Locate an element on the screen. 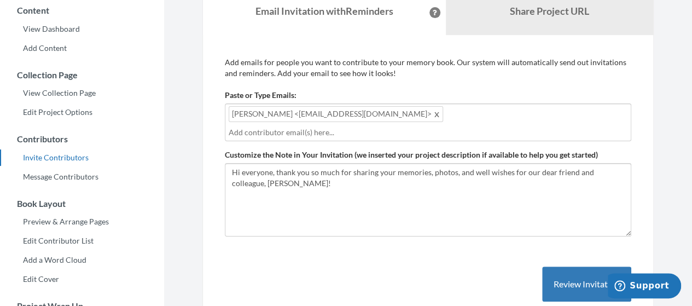 Image resolution: width=692 pixels, height=306 pixels. span: Support is located at coordinates (42, 13).